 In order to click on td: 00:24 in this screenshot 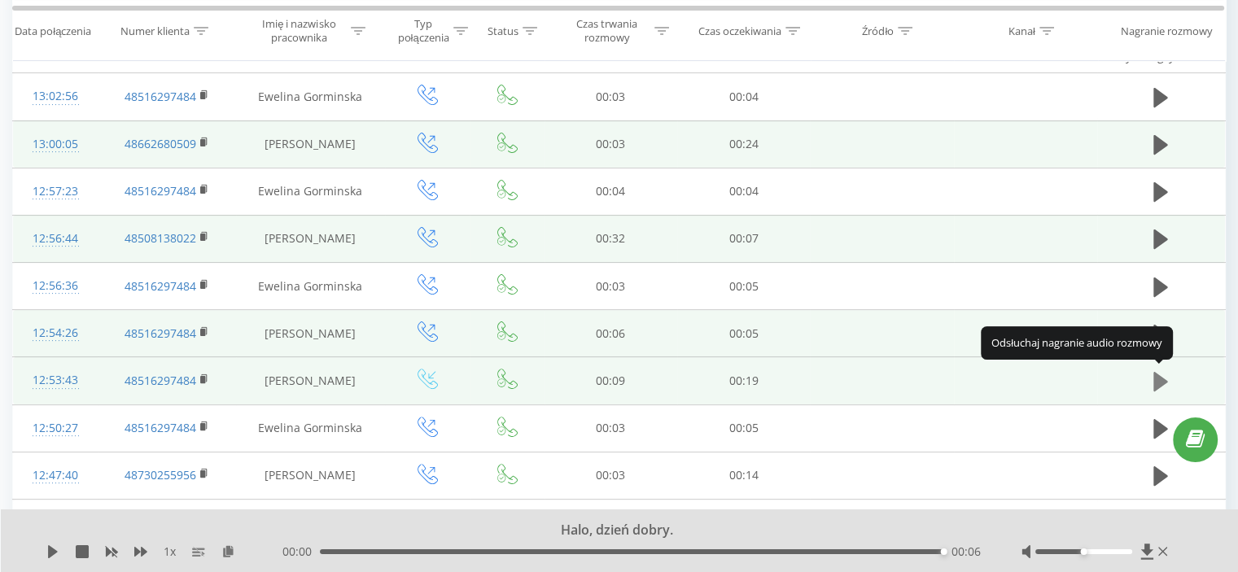, I will do `click(743, 144)`.